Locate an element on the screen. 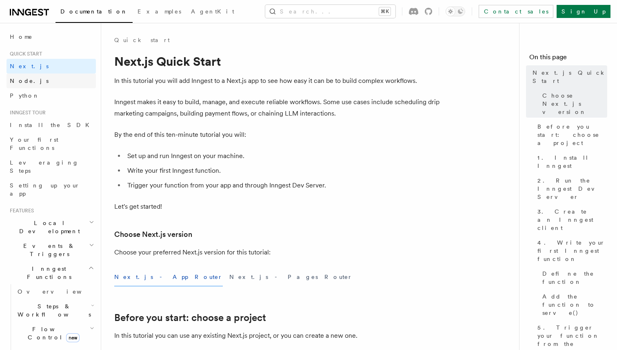  p: Let's get started! is located at coordinates (277, 206).